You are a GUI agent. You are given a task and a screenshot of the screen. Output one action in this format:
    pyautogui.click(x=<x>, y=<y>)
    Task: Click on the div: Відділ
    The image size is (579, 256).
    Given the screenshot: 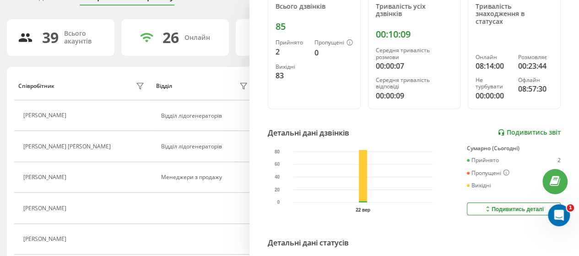 What is the action you would take?
    pyautogui.click(x=164, y=86)
    